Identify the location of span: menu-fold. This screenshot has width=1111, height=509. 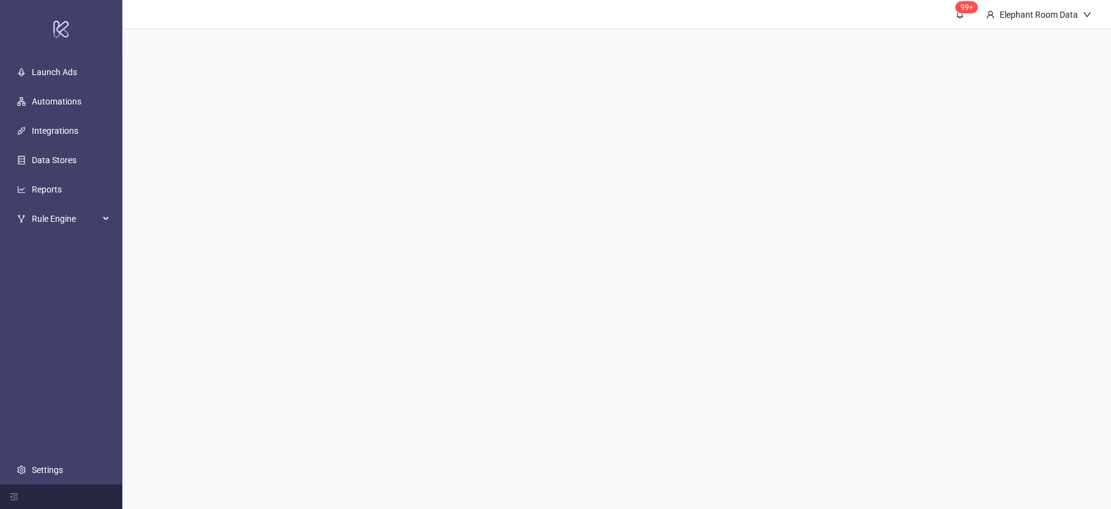
(14, 497).